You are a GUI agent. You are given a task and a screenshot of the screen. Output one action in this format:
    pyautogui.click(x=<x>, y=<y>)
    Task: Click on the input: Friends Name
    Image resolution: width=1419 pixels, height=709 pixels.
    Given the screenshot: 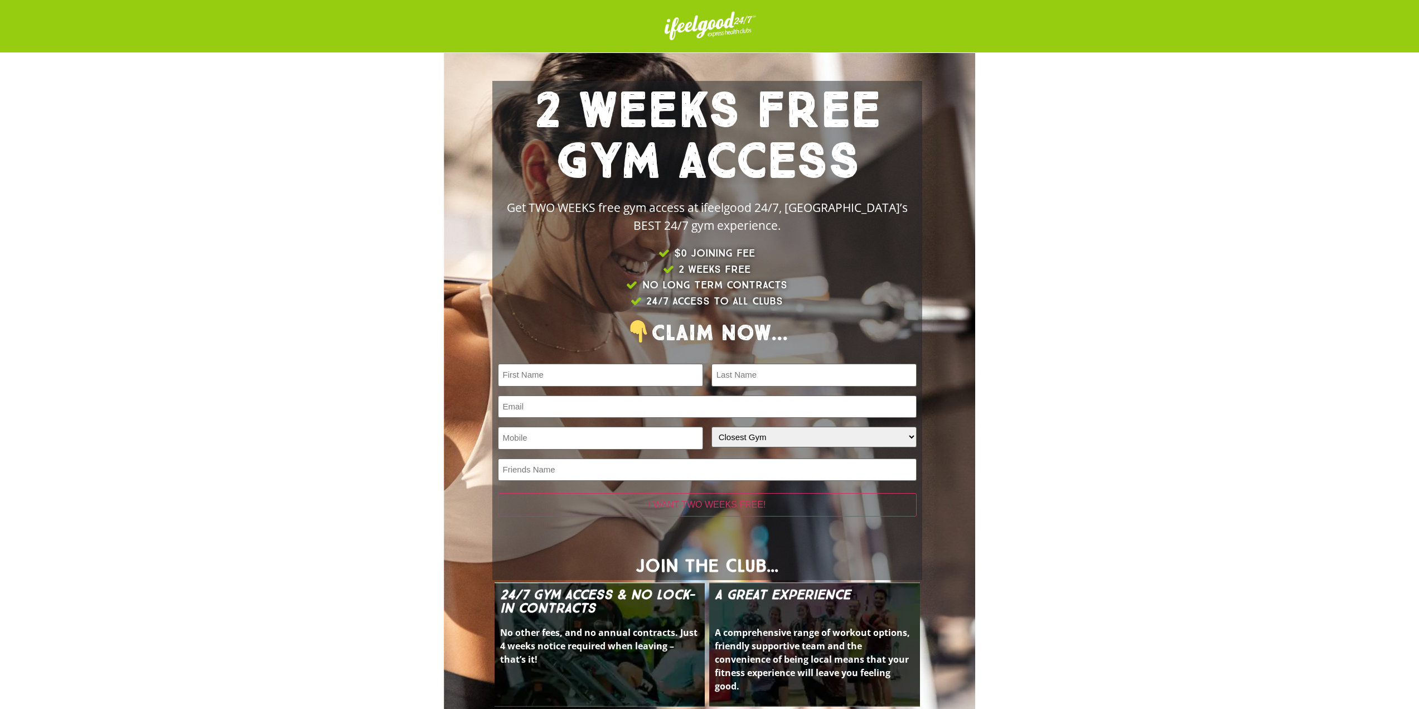 What is the action you would take?
    pyautogui.click(x=707, y=470)
    